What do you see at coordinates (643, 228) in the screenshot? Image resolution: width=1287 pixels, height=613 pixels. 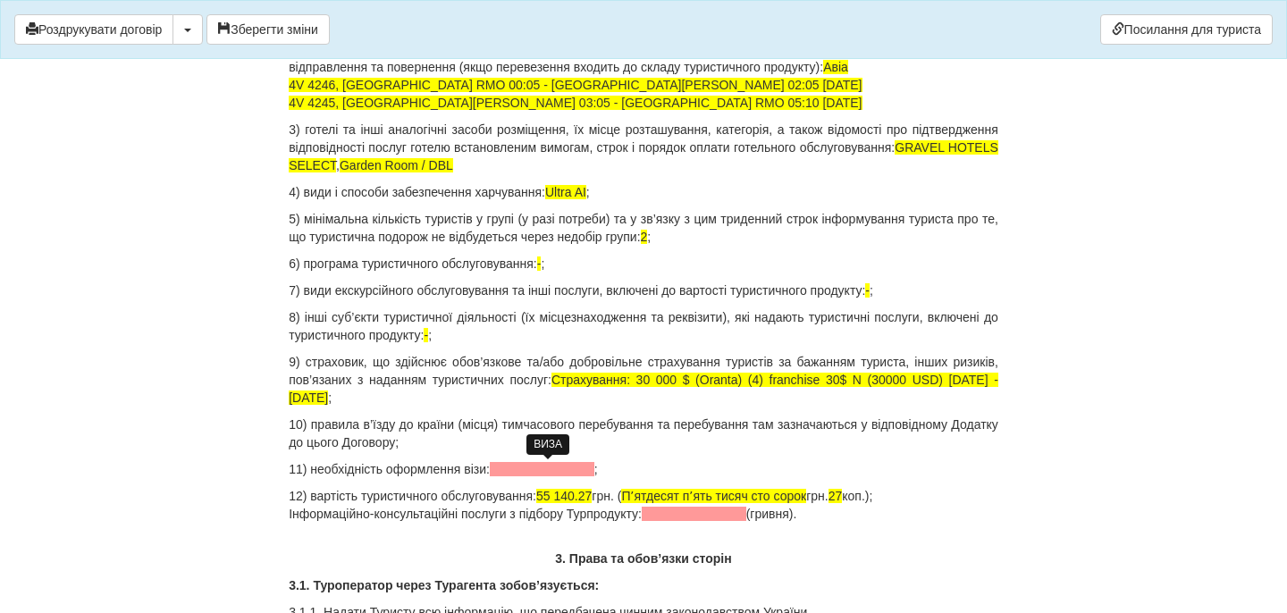 I see `p: 5) мінімальна кількість туристів у групі (у разі потреби) та у зв’язку з цим триденний строк інфо...` at bounding box center [643, 228].